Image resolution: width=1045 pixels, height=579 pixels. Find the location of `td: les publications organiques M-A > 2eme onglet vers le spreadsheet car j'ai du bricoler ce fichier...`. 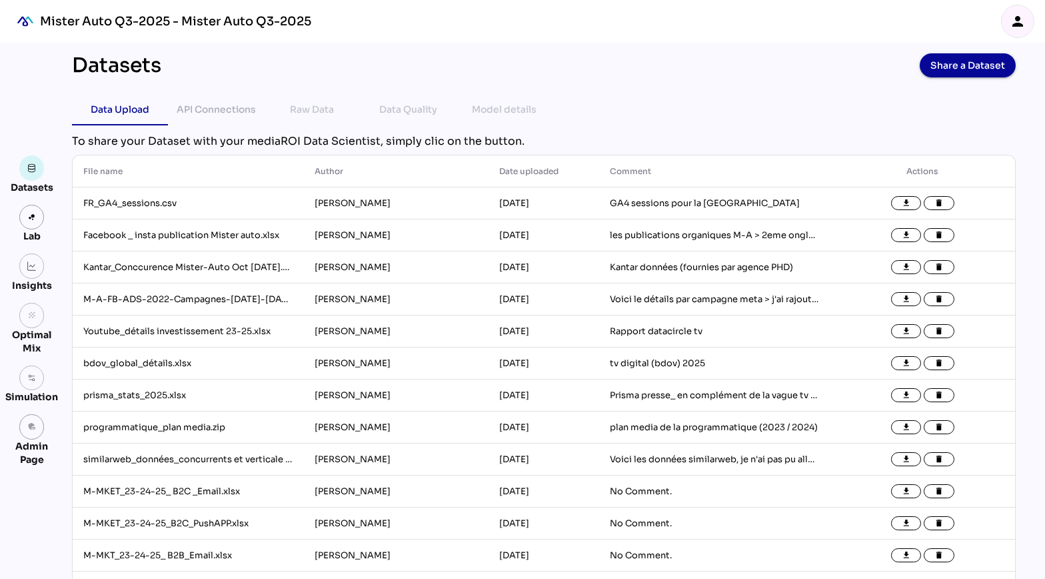

td: les publications organiques M-A > 2eme onglet vers le spreadsheet car j'ai du bricoler ce fichier... is located at coordinates (715, 235).